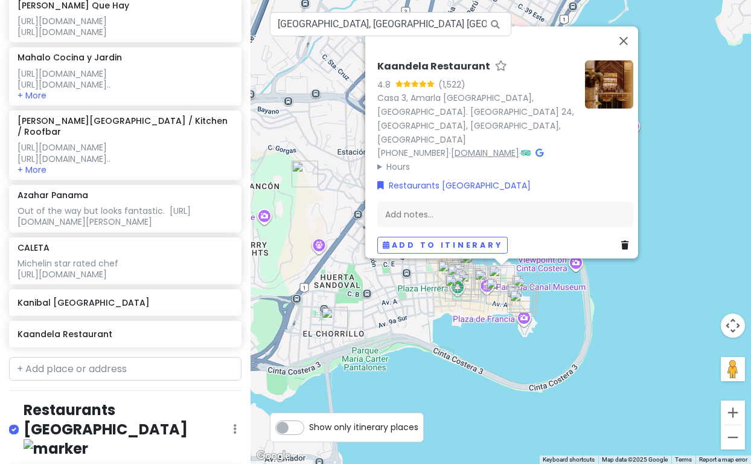 The height and width of the screenshot is (464, 751). What do you see at coordinates (468, 281) in the screenshot?
I see `div: Fonda Lo Que Hay` at bounding box center [468, 281].